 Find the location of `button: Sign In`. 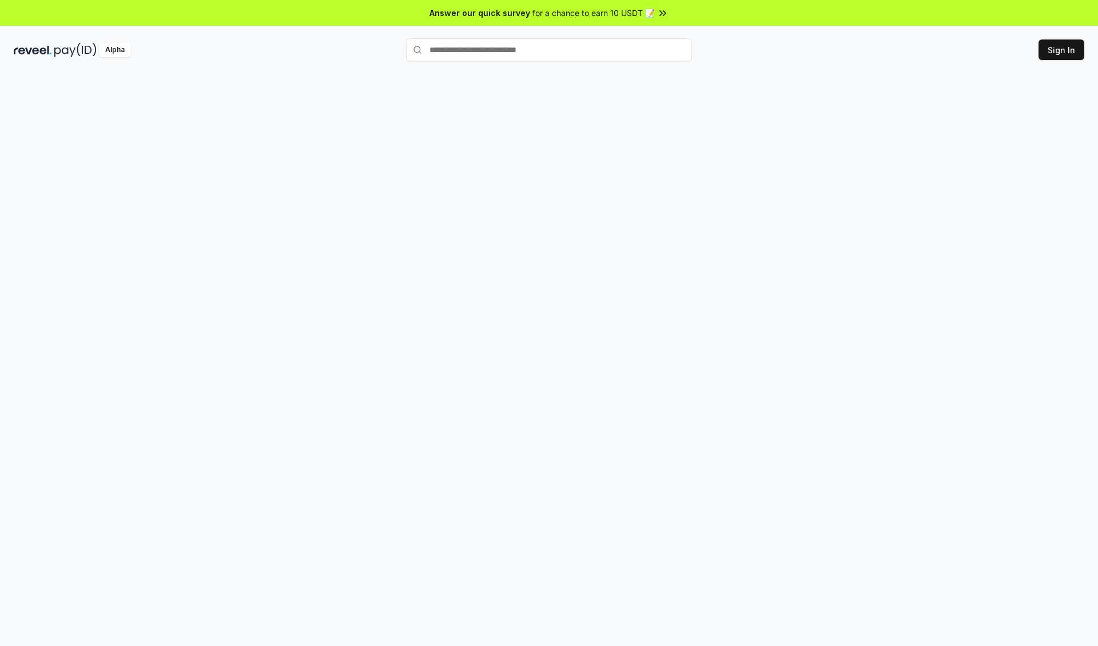

button: Sign In is located at coordinates (1062, 50).